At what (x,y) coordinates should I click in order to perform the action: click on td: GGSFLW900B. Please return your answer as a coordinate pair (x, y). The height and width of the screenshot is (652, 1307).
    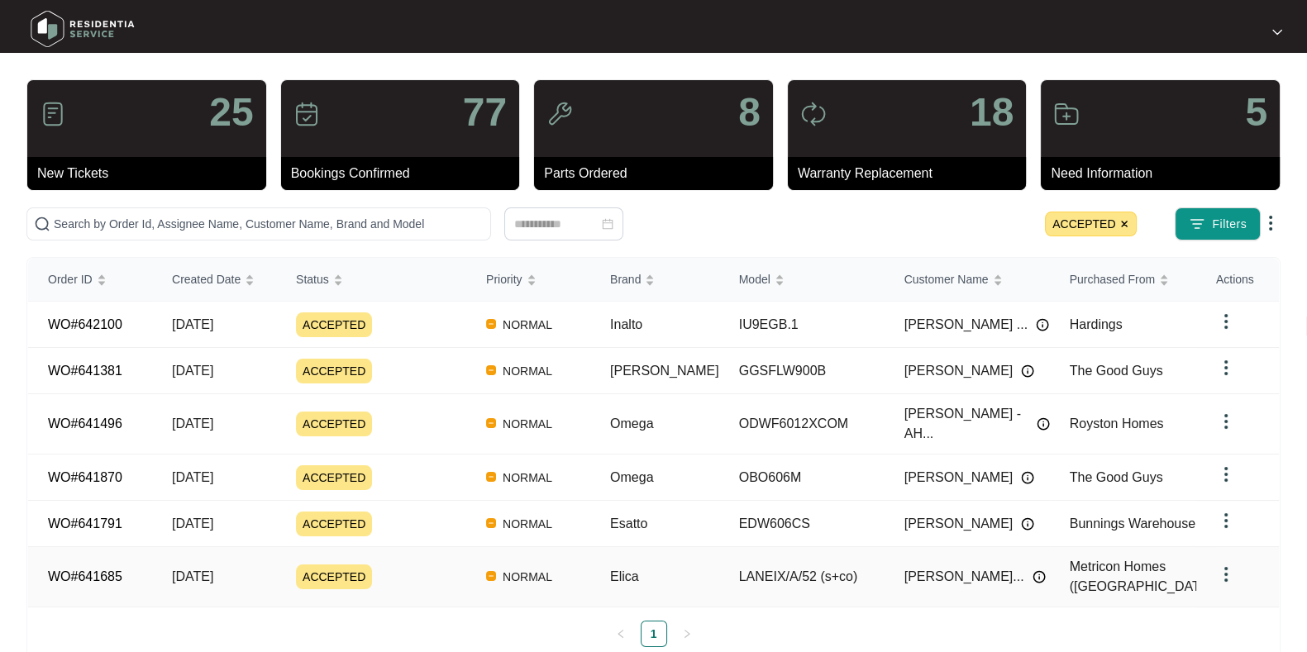
    Looking at the image, I should click on (802, 371).